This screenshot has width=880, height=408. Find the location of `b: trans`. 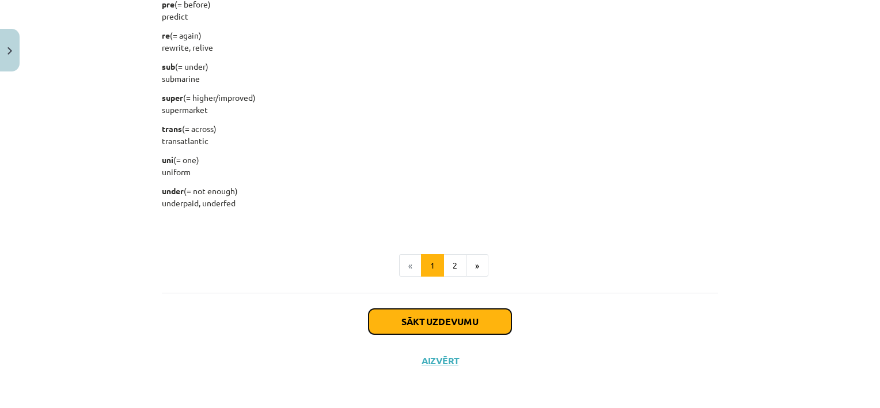

b: trans is located at coordinates (172, 128).